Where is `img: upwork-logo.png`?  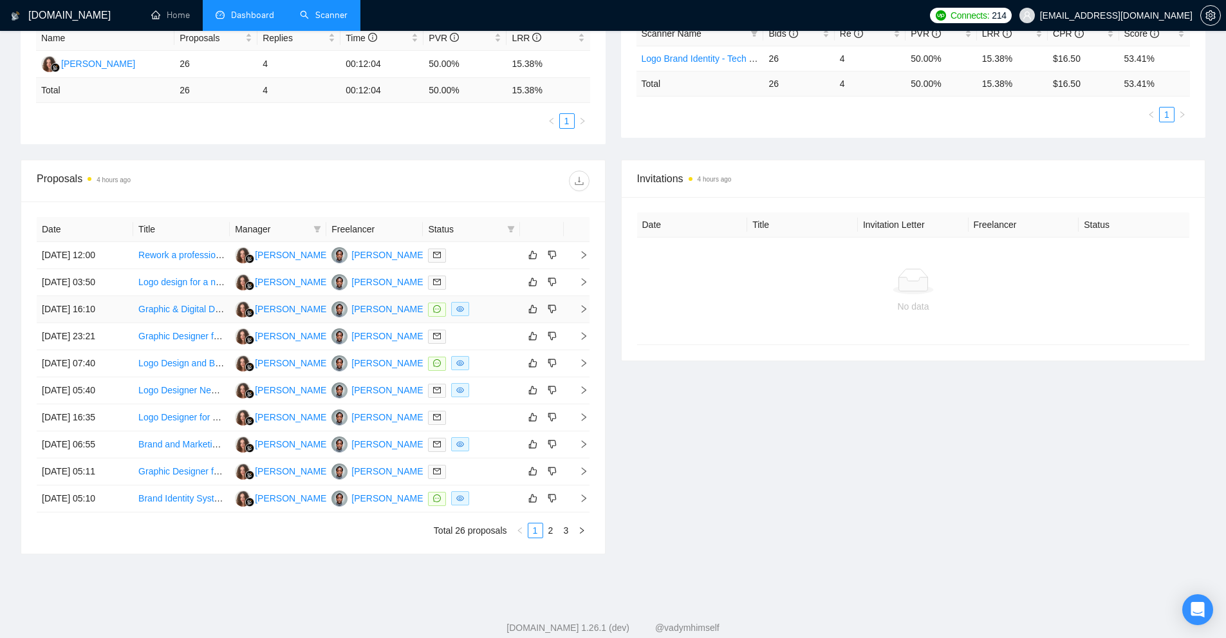
img: upwork-logo.png is located at coordinates (941, 15).